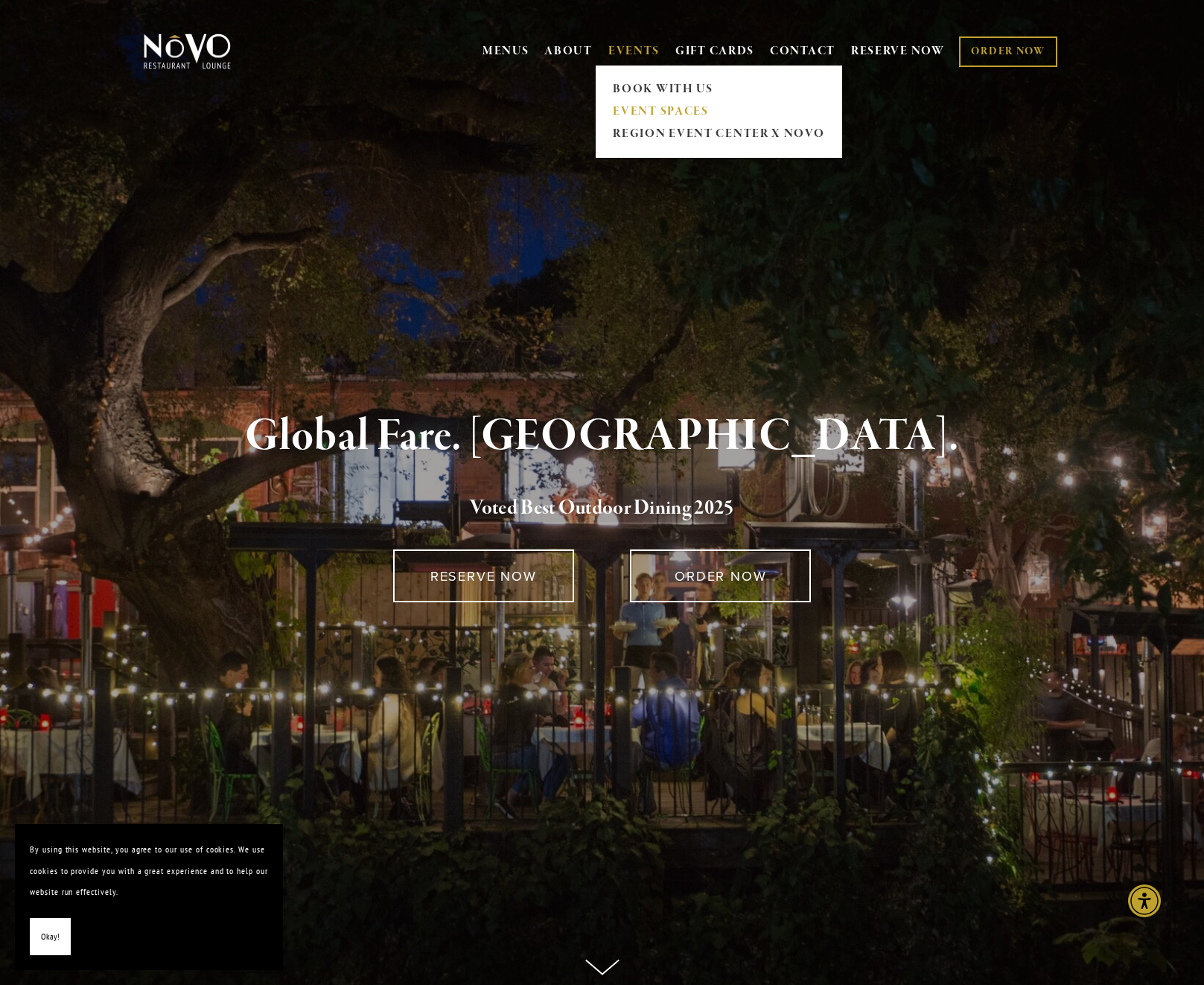  Describe the element at coordinates (50, 937) in the screenshot. I see `span: Okay!` at that location.